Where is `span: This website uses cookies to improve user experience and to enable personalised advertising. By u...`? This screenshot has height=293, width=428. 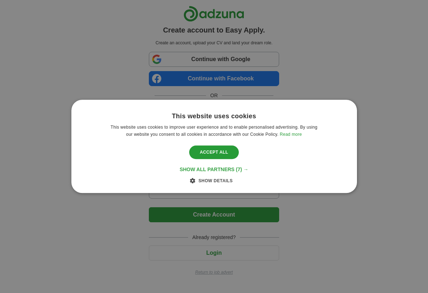
span: This website uses cookies to improve user experience and to enable personalised advertising. By u... is located at coordinates (214, 131).